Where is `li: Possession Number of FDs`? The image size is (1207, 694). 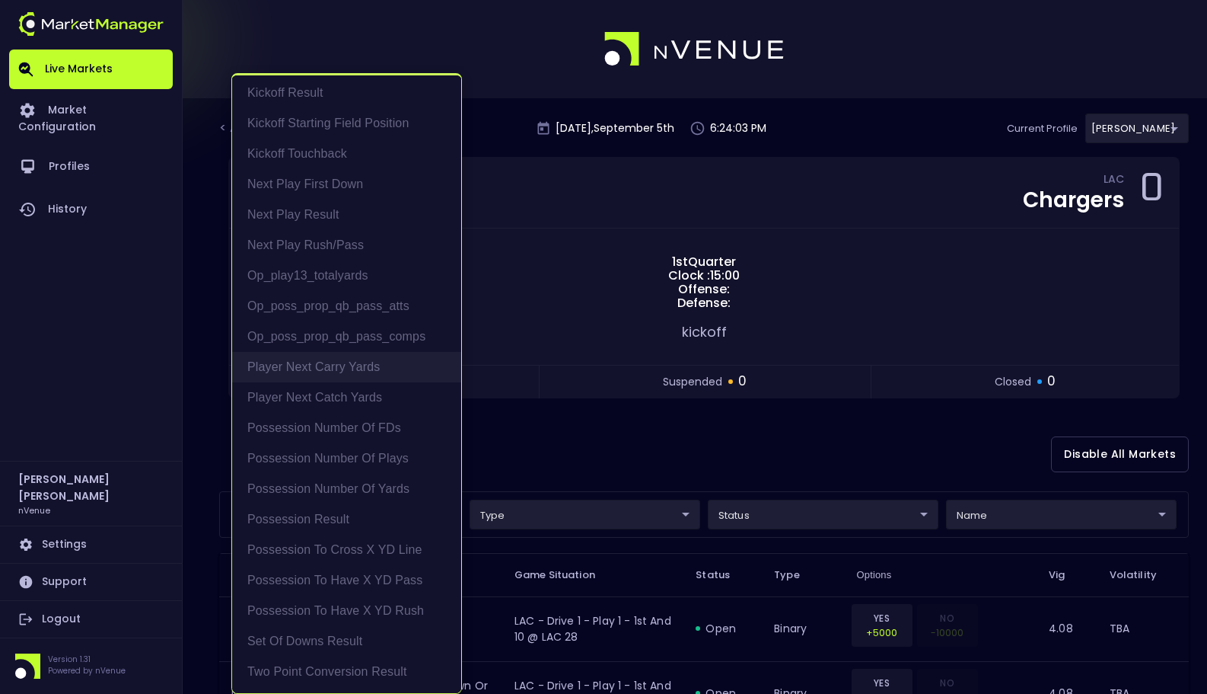
li: Possession Number of FDs is located at coordinates (346, 428).